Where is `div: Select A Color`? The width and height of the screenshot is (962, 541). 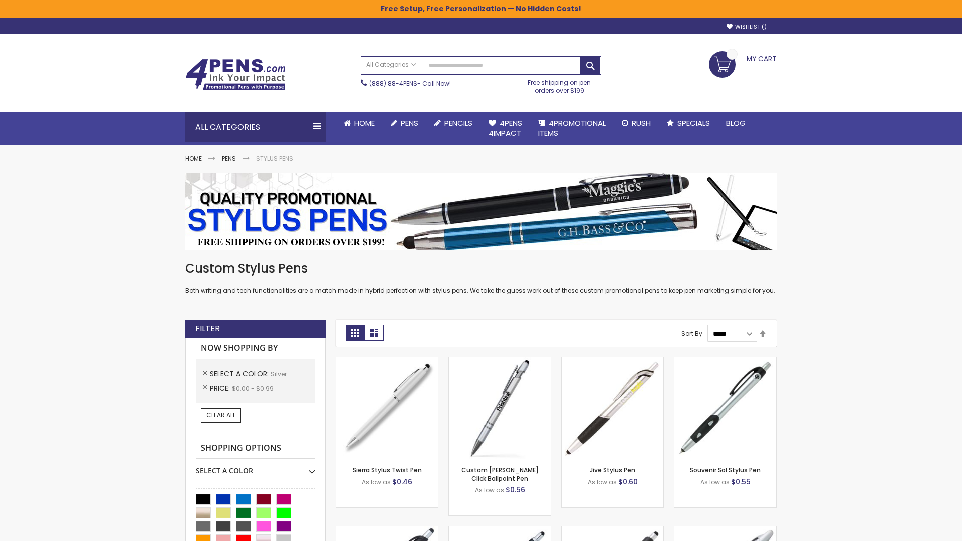 div: Select A Color is located at coordinates (256, 467).